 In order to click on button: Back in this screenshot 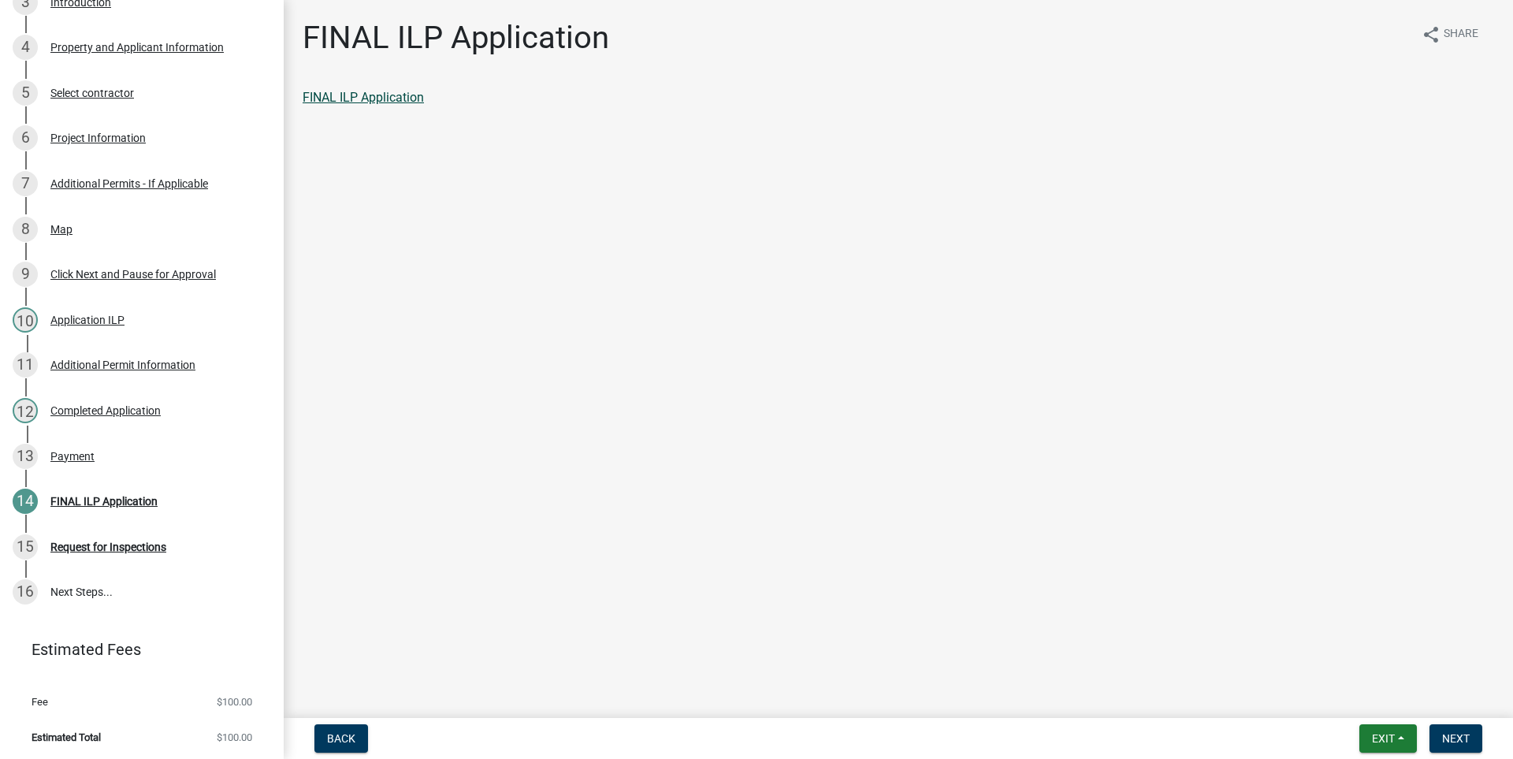, I will do `click(341, 738)`.